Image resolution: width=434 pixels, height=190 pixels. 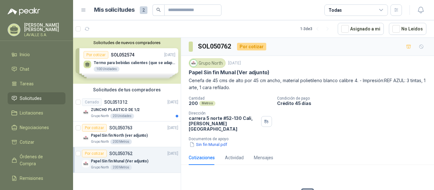 What do you see at coordinates (37, 142) in the screenshot?
I see `a: Cotizar` at bounding box center [37, 142].